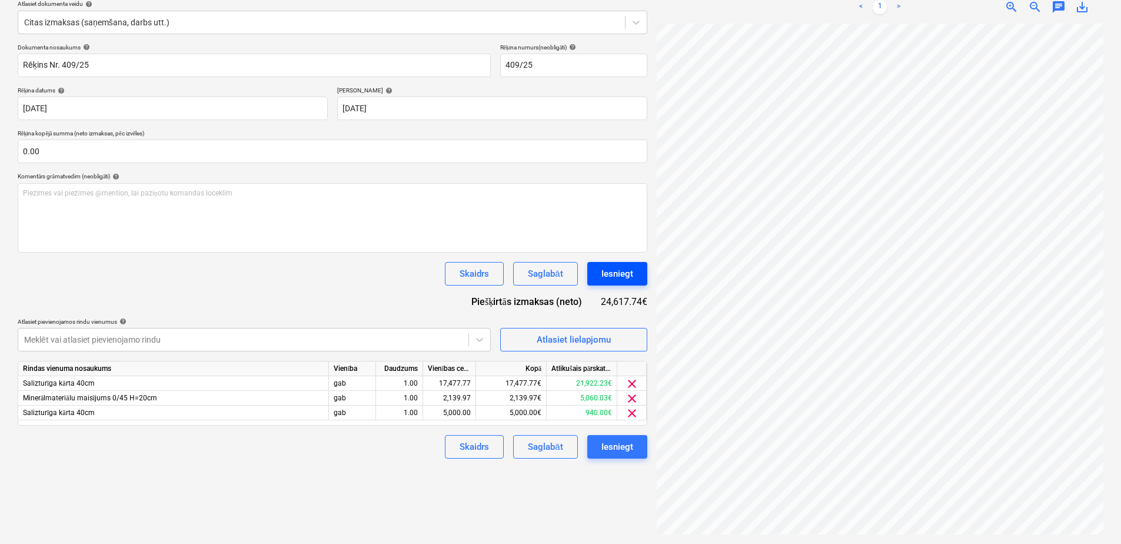 The height and width of the screenshot is (544, 1121). What do you see at coordinates (512, 398) in the screenshot?
I see `div: 2,139.97€` at bounding box center [512, 398].